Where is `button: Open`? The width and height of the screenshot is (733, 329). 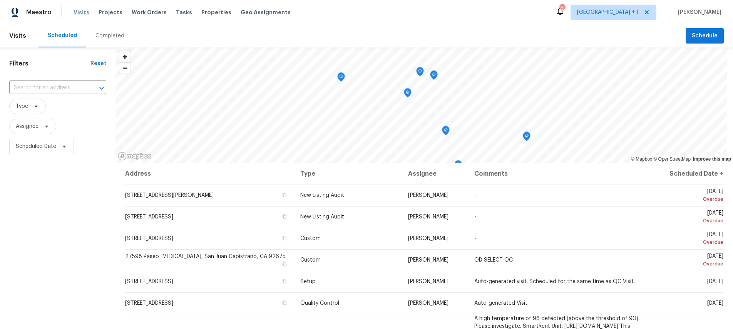 button: Open is located at coordinates (102, 88).